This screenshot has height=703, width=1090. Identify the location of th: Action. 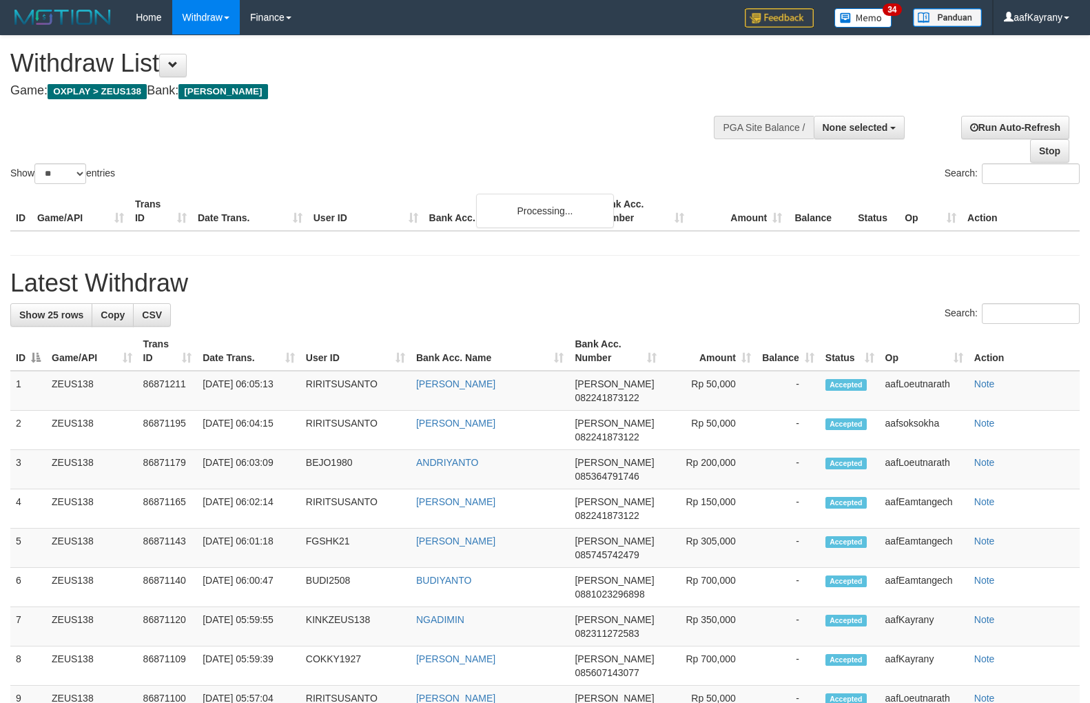
(1024, 351).